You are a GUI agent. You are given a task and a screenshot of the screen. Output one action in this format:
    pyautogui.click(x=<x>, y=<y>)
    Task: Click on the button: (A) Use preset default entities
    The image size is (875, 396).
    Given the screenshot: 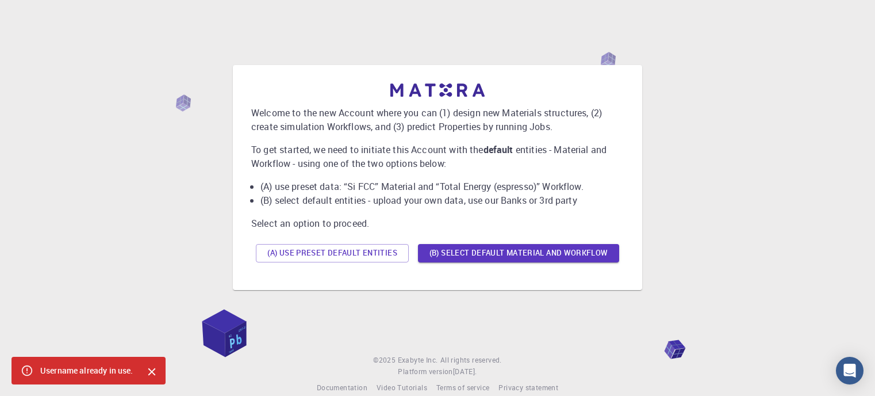 What is the action you would take?
    pyautogui.click(x=332, y=253)
    